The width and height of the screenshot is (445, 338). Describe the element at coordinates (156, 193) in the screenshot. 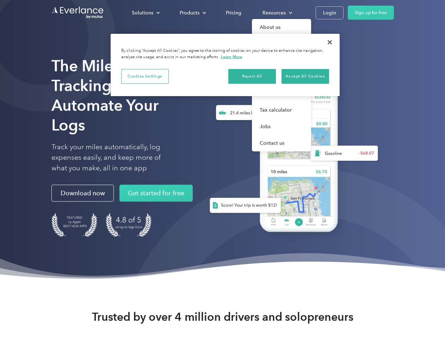

I see `a: Get started for free` at that location.